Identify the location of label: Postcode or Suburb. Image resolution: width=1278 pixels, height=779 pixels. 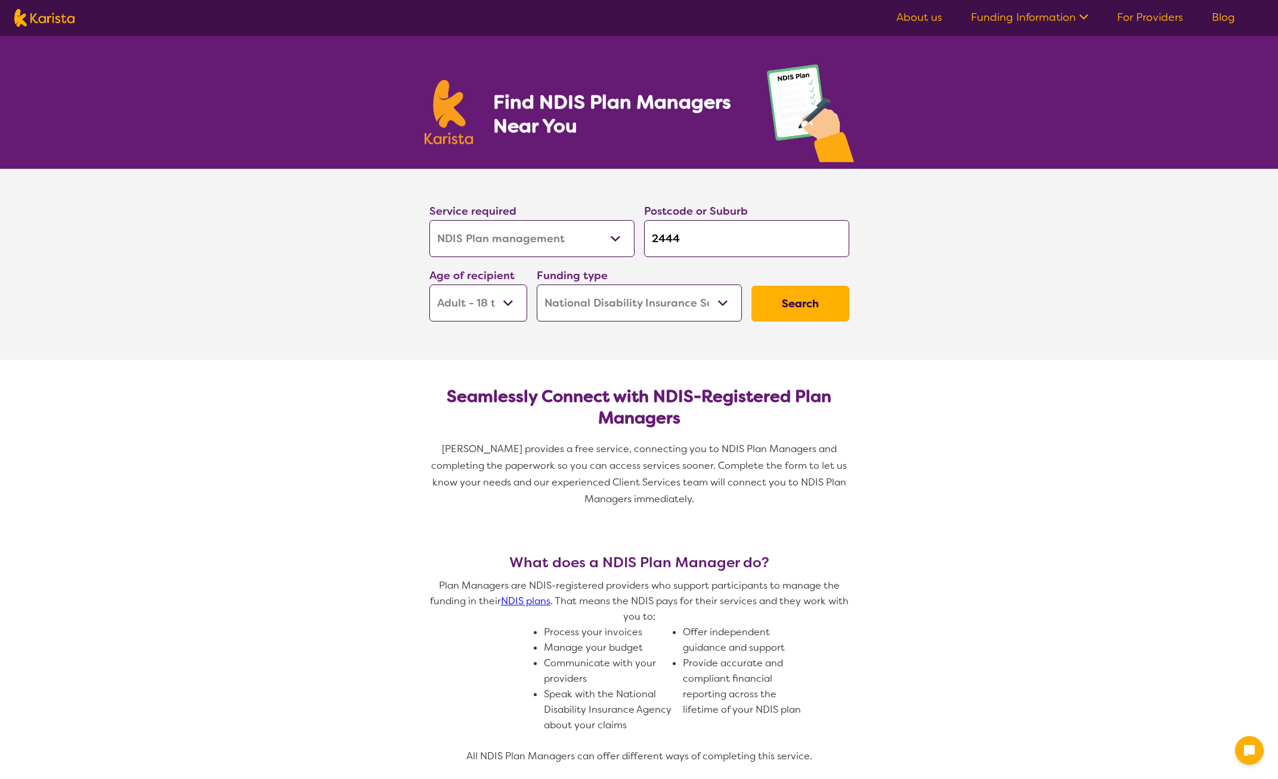
(696, 211).